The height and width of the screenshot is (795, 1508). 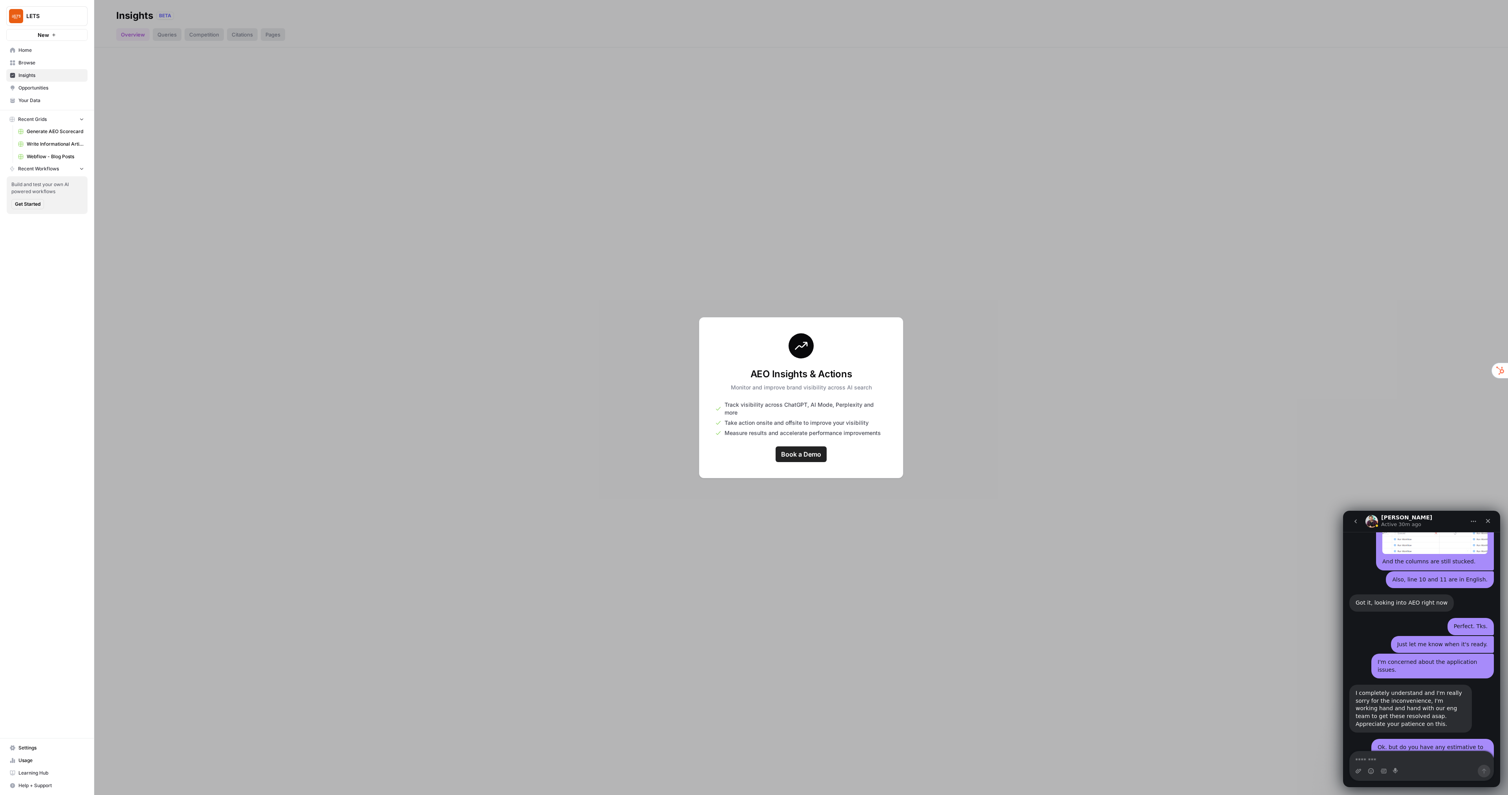 What do you see at coordinates (59, 92) in the screenshot?
I see `div: Got it, looking into AEO right now` at bounding box center [59, 92].